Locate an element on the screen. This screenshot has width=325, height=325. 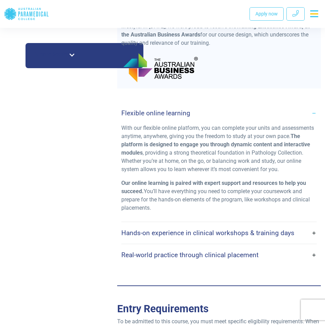
strong: The platform is designed to engage you through dynamic content and interactive modules is located at coordinates (216, 144).